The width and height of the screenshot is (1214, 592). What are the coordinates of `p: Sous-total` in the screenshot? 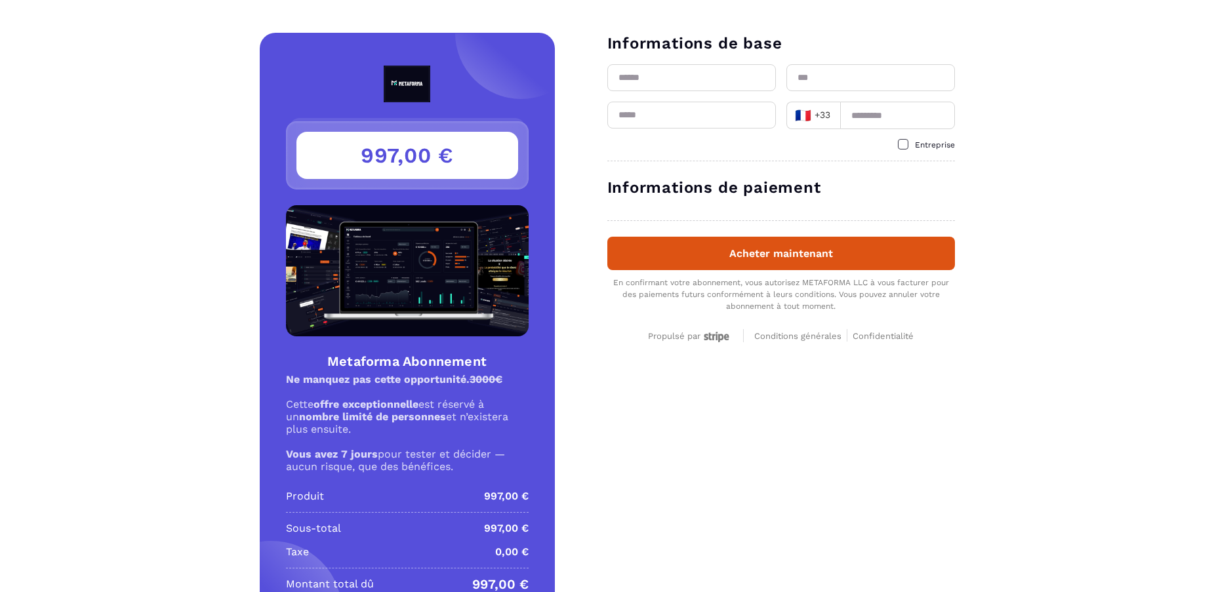 It's located at (314, 529).